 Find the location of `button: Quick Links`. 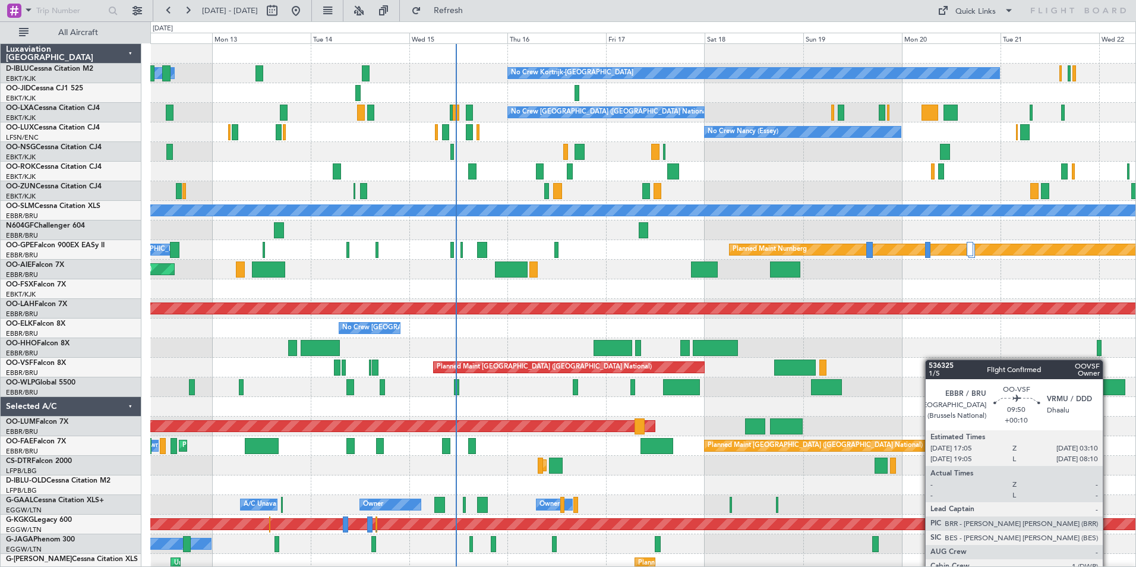

button: Quick Links is located at coordinates (975, 11).